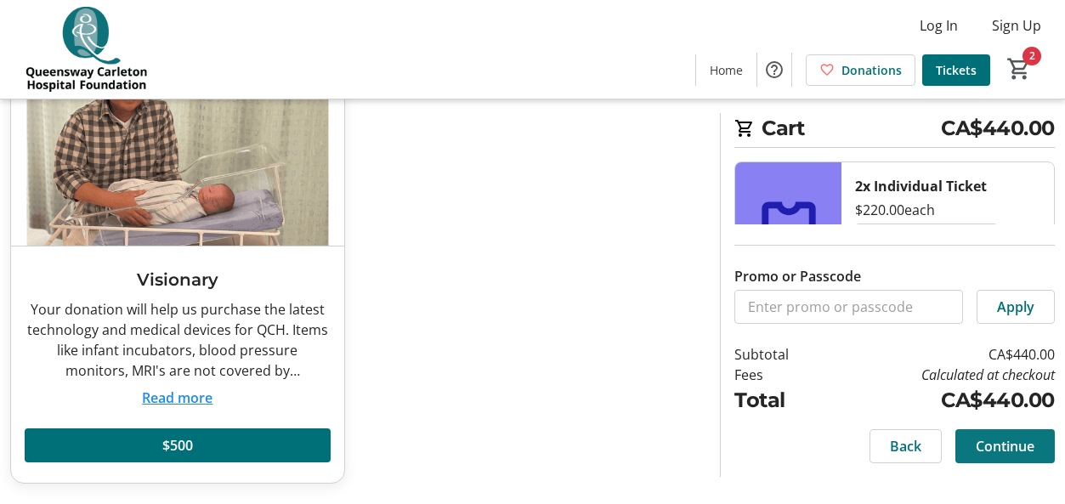 This screenshot has height=504, width=1065. I want to click on input: Enter promo or passcode, so click(848, 307).